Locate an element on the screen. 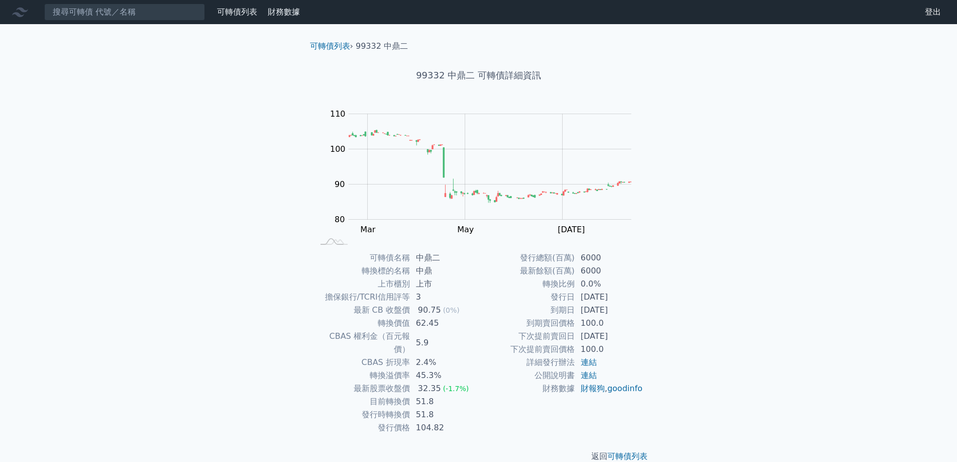 The image size is (957, 462). td: 詳細發行辦法 is located at coordinates (526, 362).